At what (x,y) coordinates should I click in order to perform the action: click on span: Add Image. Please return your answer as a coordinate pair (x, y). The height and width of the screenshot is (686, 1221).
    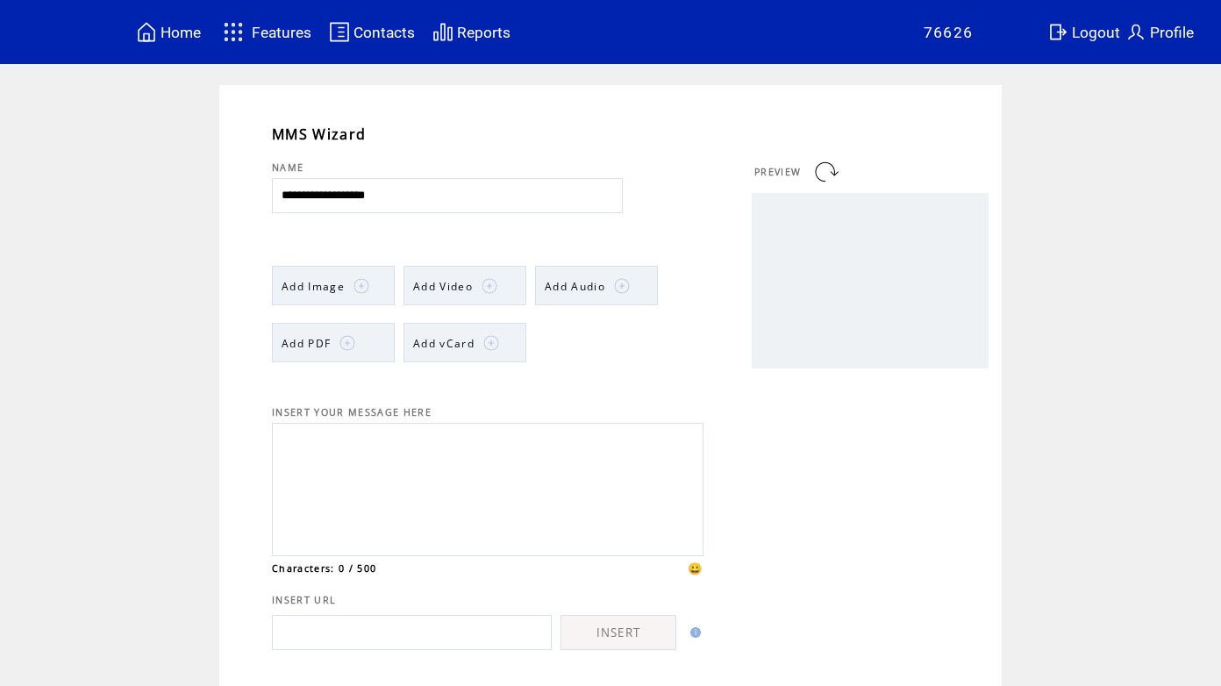
    Looking at the image, I should click on (313, 286).